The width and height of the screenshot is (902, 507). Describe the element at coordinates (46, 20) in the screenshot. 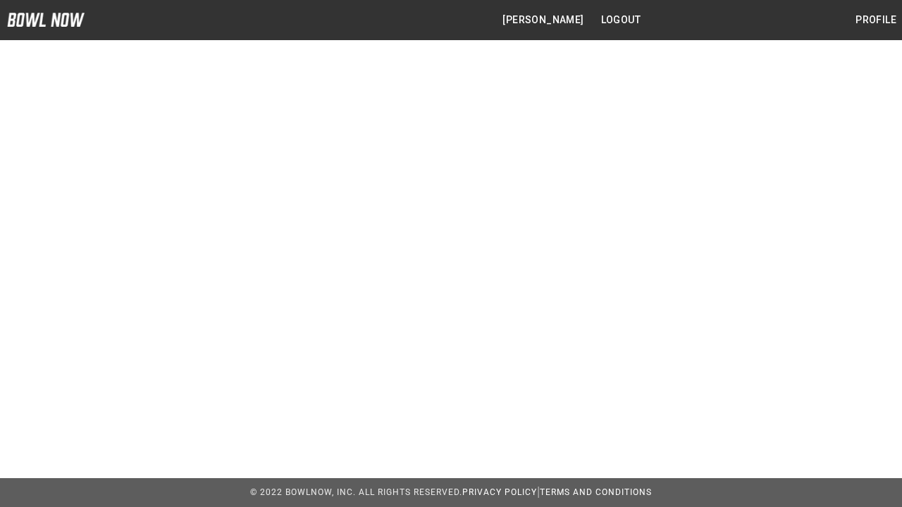

I see `img: logo` at that location.